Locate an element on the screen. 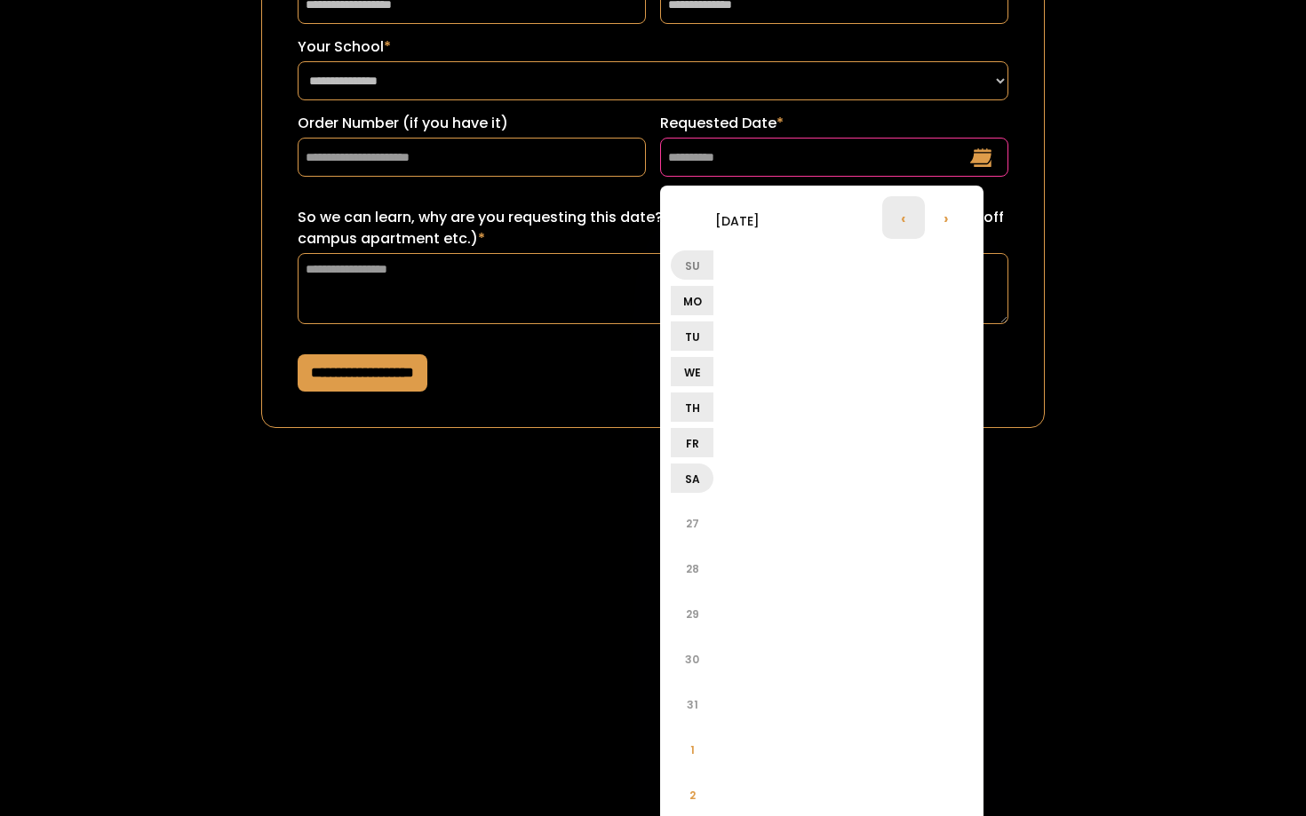 This screenshot has height=816, width=1306. li: Mo is located at coordinates (692, 300).